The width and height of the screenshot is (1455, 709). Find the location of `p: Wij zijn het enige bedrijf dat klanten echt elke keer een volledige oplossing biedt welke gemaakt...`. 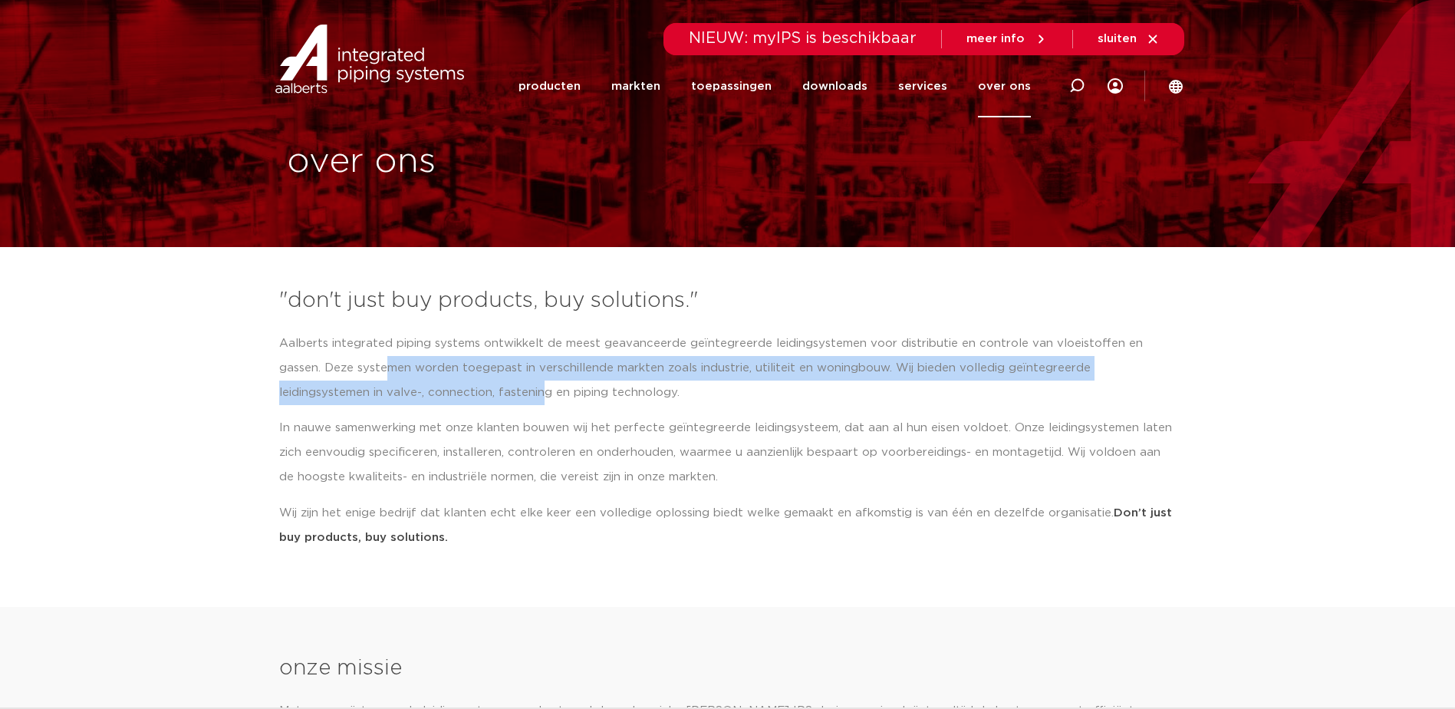

p: Wij zijn het enige bedrijf dat klanten echt elke keer een volledige oplossing biedt welke gemaakt... is located at coordinates (728, 526).